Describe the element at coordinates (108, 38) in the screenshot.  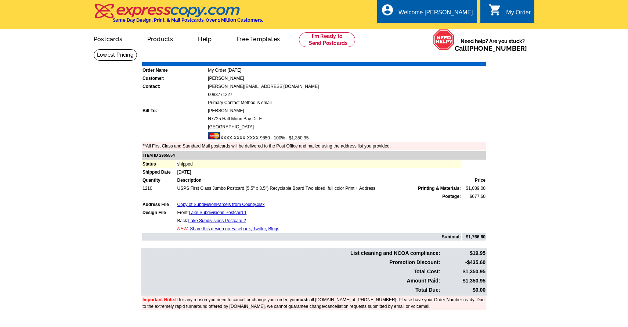
I see `a: Postcards` at that location.